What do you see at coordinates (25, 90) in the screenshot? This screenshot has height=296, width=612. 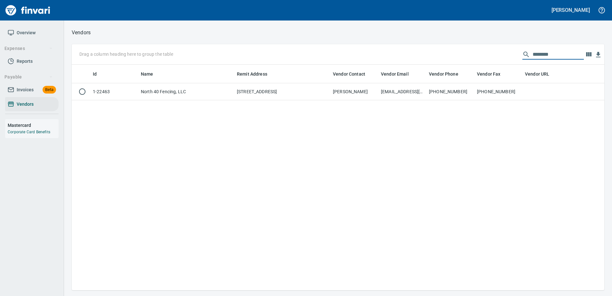 I see `span: Invoices` at bounding box center [25, 90].